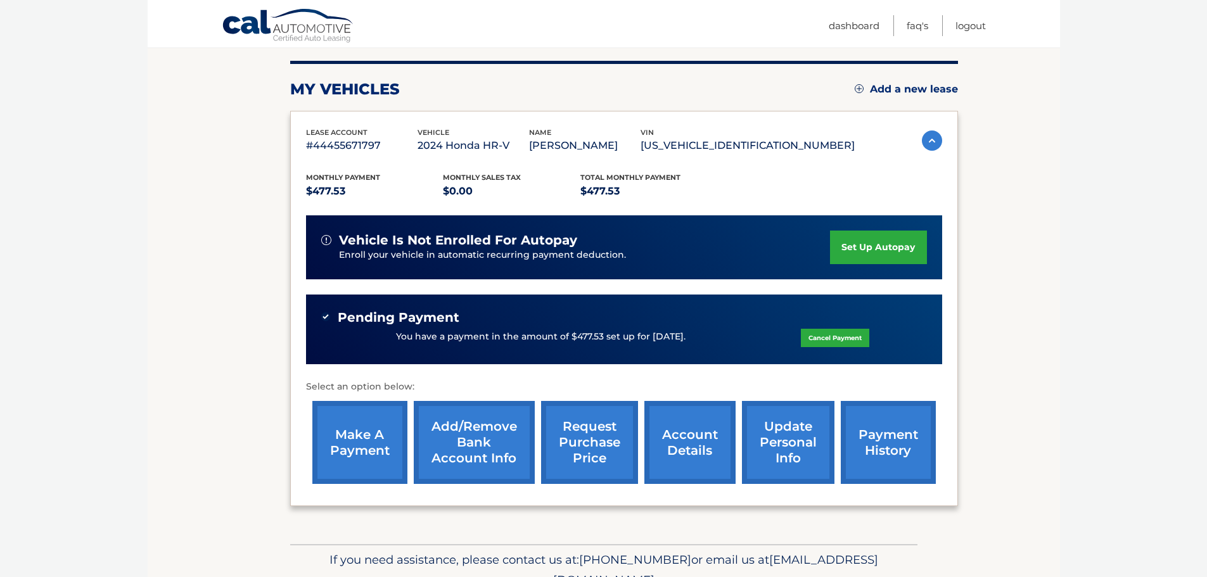 This screenshot has width=1207, height=577. I want to click on img: alert-white.svg, so click(326, 240).